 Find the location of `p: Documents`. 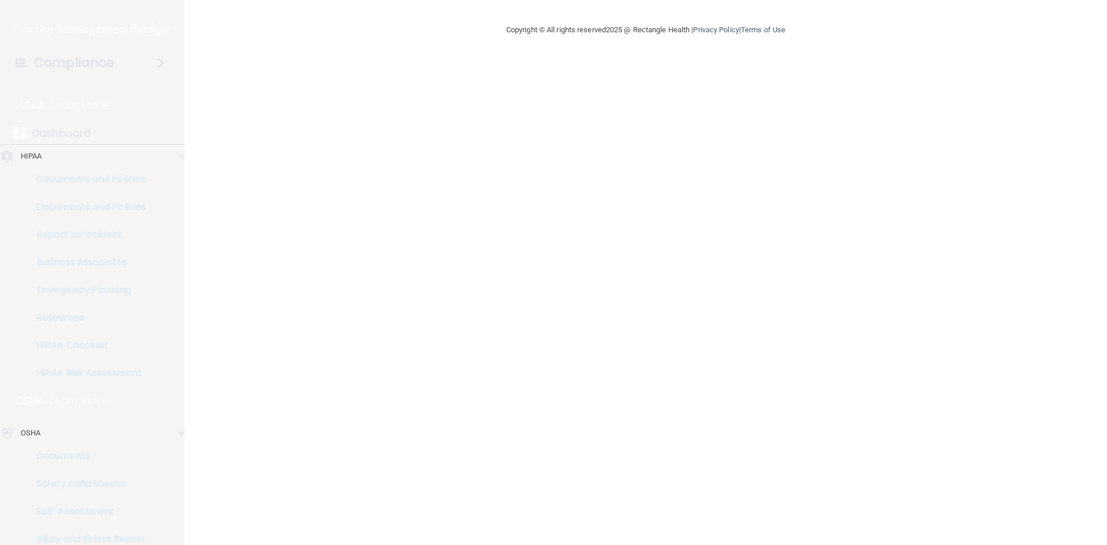

p: Documents is located at coordinates (86, 456).